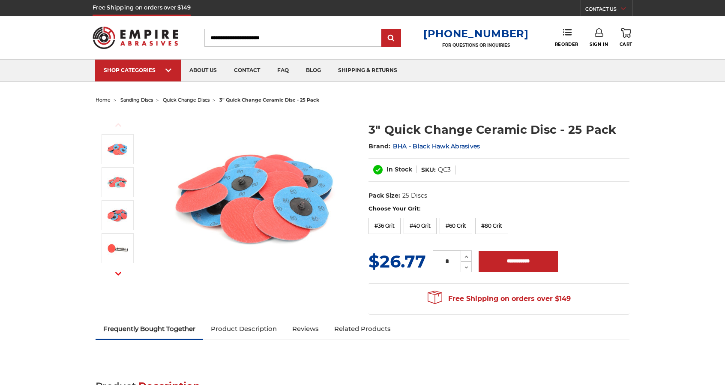  I want to click on h1: 3" Quick Change Ceramic Disc - 25 Pack, so click(499, 129).